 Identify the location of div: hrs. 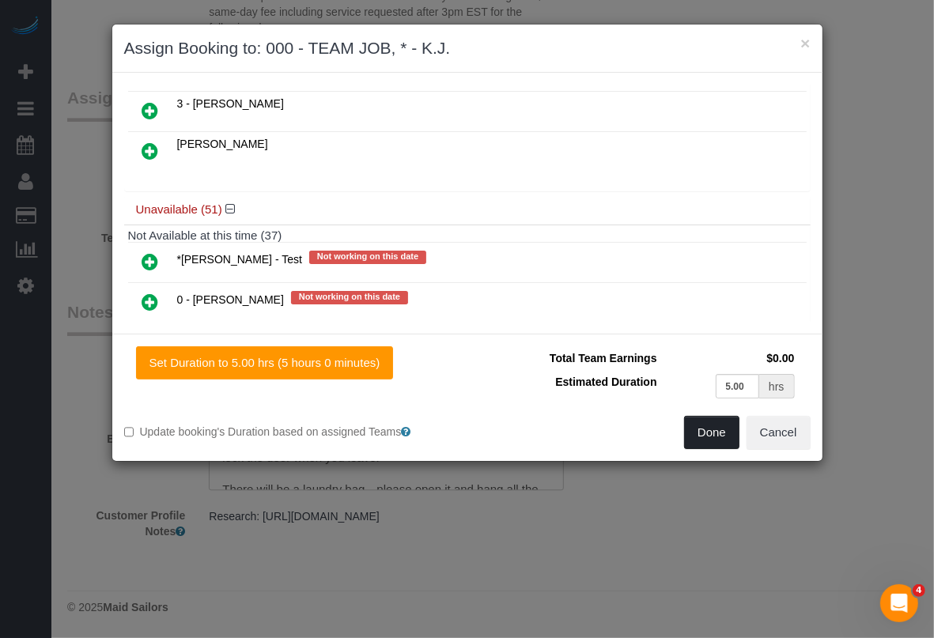
(777, 386).